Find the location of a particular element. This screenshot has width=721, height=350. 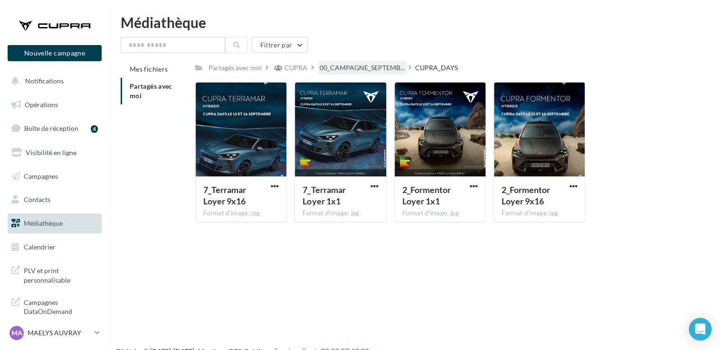

span: 7_Terramar Loyer 1x1 is located at coordinates (324, 196).